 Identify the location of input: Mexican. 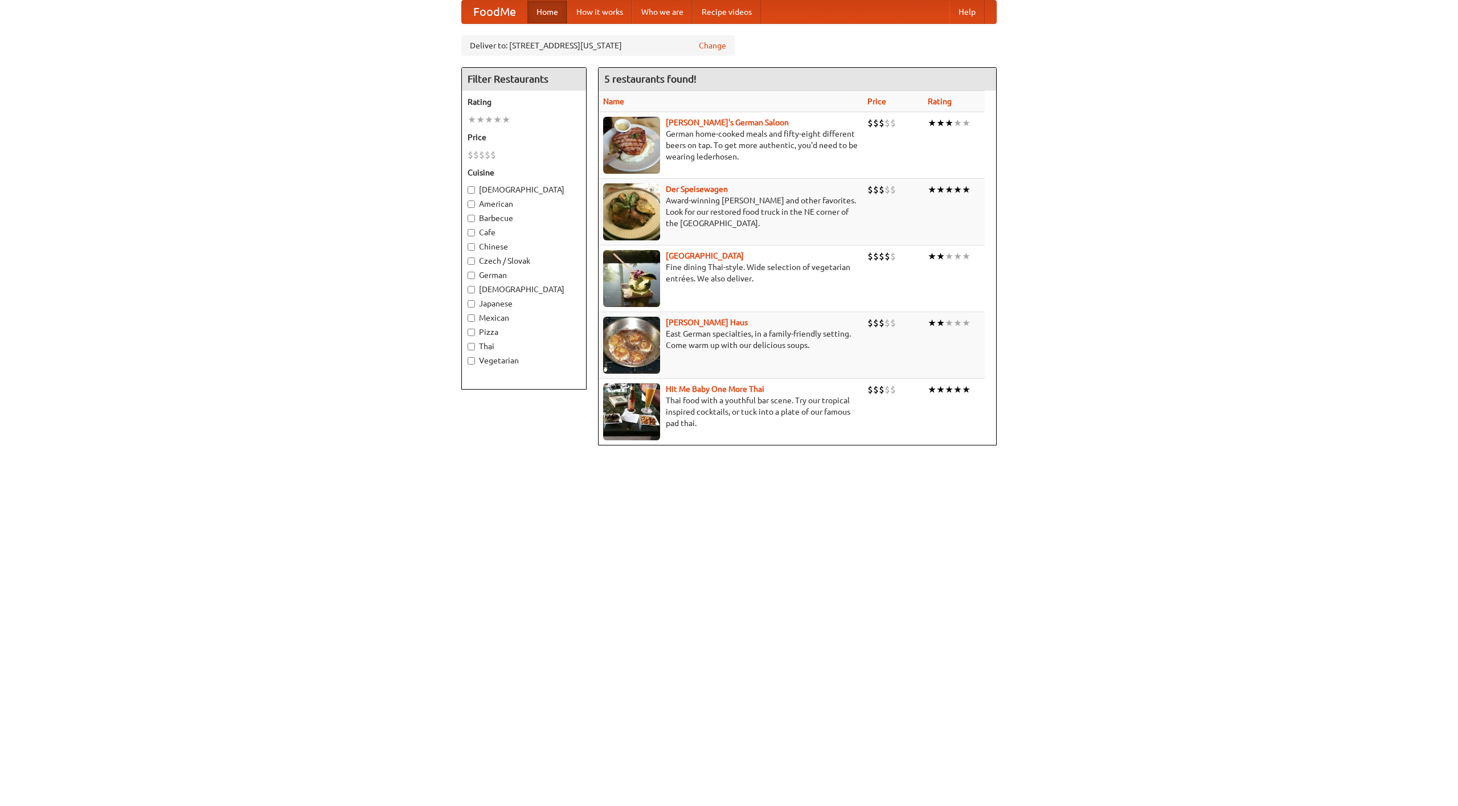
(471, 318).